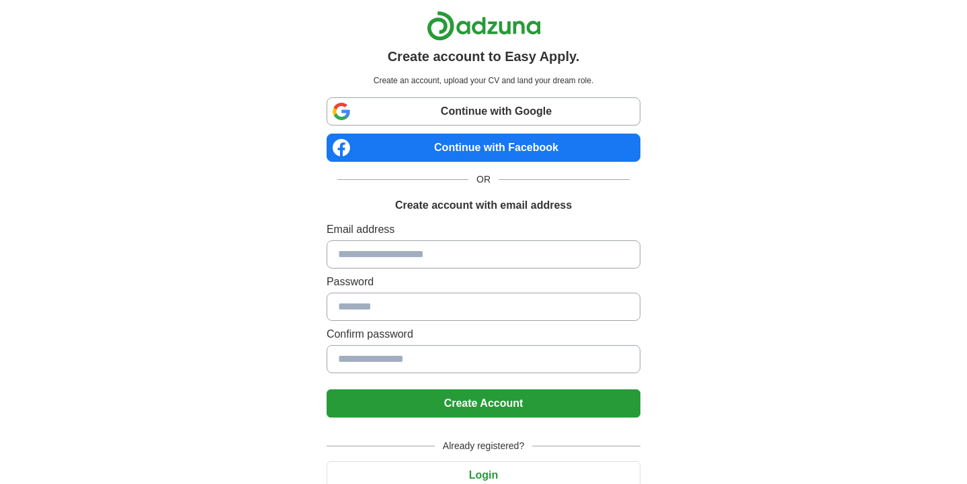 The height and width of the screenshot is (484, 967). I want to click on p: Create an account, upload your CV and land your dream role., so click(483, 81).